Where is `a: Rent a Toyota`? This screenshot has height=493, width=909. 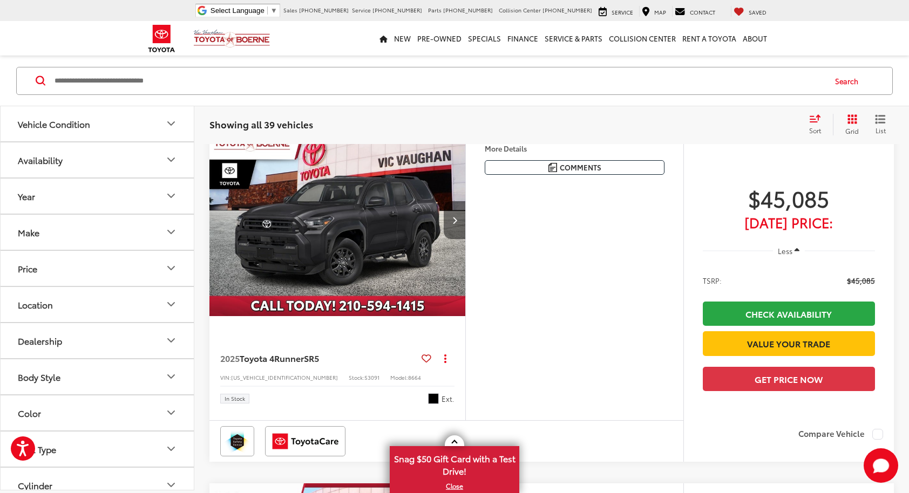
a: Rent a Toyota is located at coordinates (709, 38).